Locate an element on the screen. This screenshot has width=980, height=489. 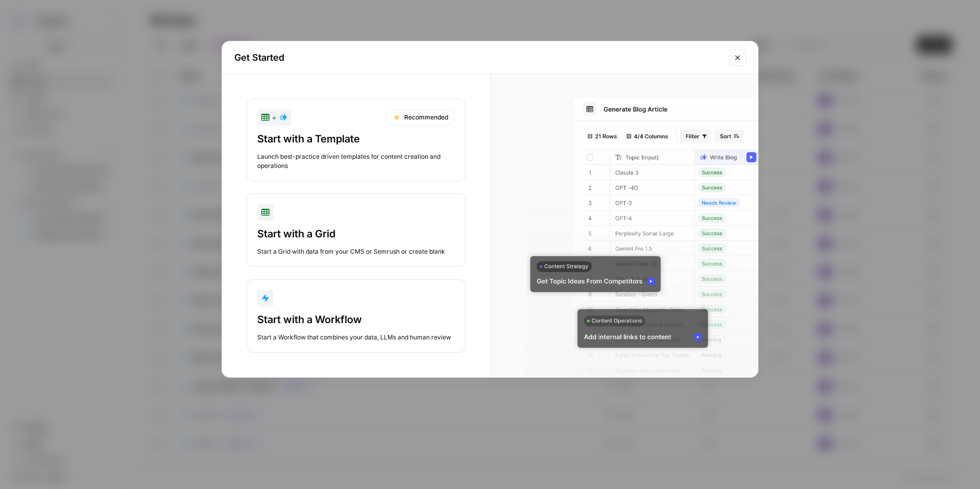
div: Launch best-practice driven templates for content creation and operations is located at coordinates (356, 161).